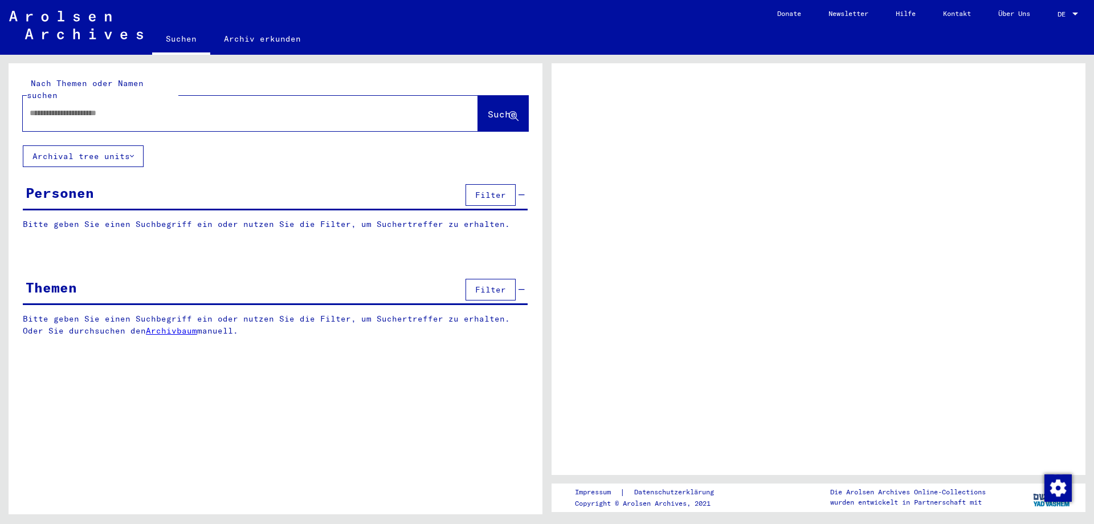 The width and height of the screenshot is (1094, 524). I want to click on div: Themen, so click(51, 287).